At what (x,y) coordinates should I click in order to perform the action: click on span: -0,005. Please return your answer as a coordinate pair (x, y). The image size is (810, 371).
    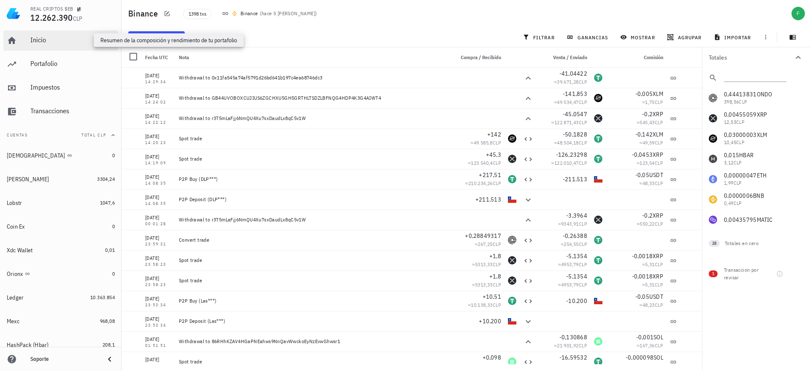
    Looking at the image, I should click on (645, 94).